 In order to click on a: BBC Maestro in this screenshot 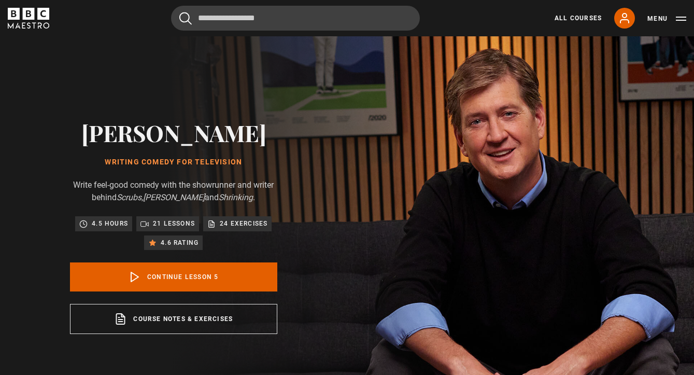, I will do `click(29, 18)`.